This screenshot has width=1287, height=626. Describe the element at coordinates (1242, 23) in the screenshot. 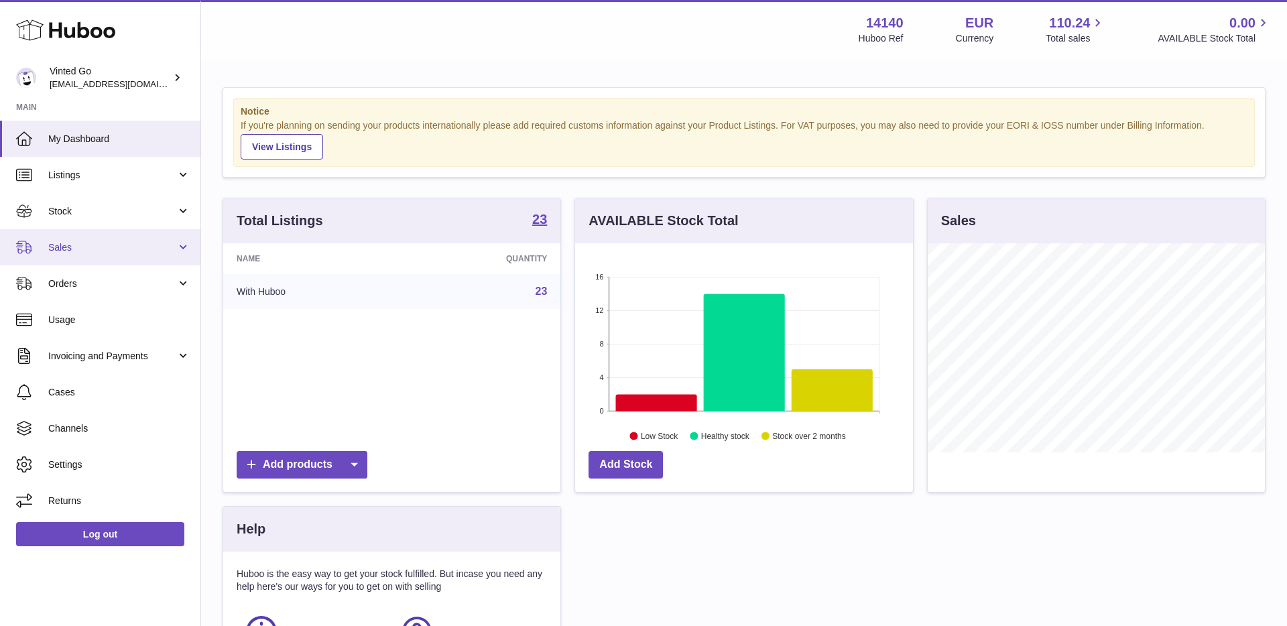

I see `span: 0.00` at that location.